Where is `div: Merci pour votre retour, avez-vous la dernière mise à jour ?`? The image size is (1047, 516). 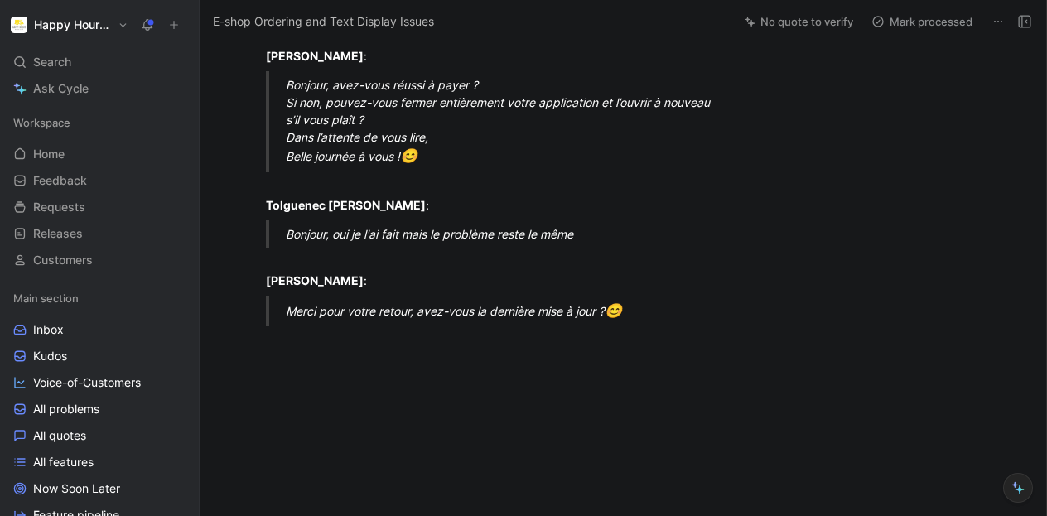 div: Merci pour votre retour, avez-vous la dernière mise à jour ? is located at coordinates (504, 311).